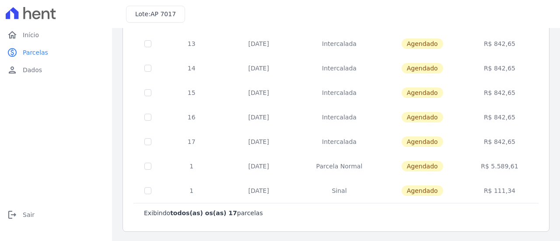  I want to click on td: 16, so click(191, 117).